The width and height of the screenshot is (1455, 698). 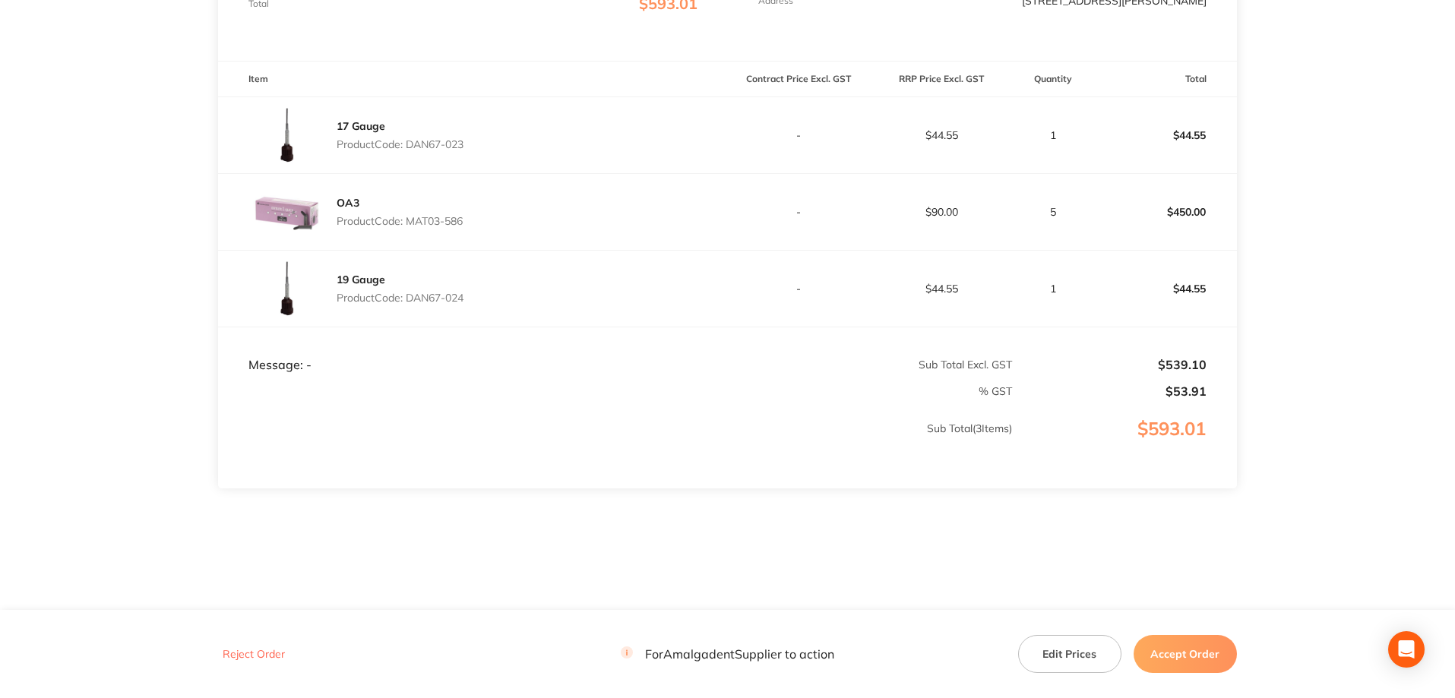 I want to click on p: For Amalgadent Supplier to action, so click(x=727, y=653).